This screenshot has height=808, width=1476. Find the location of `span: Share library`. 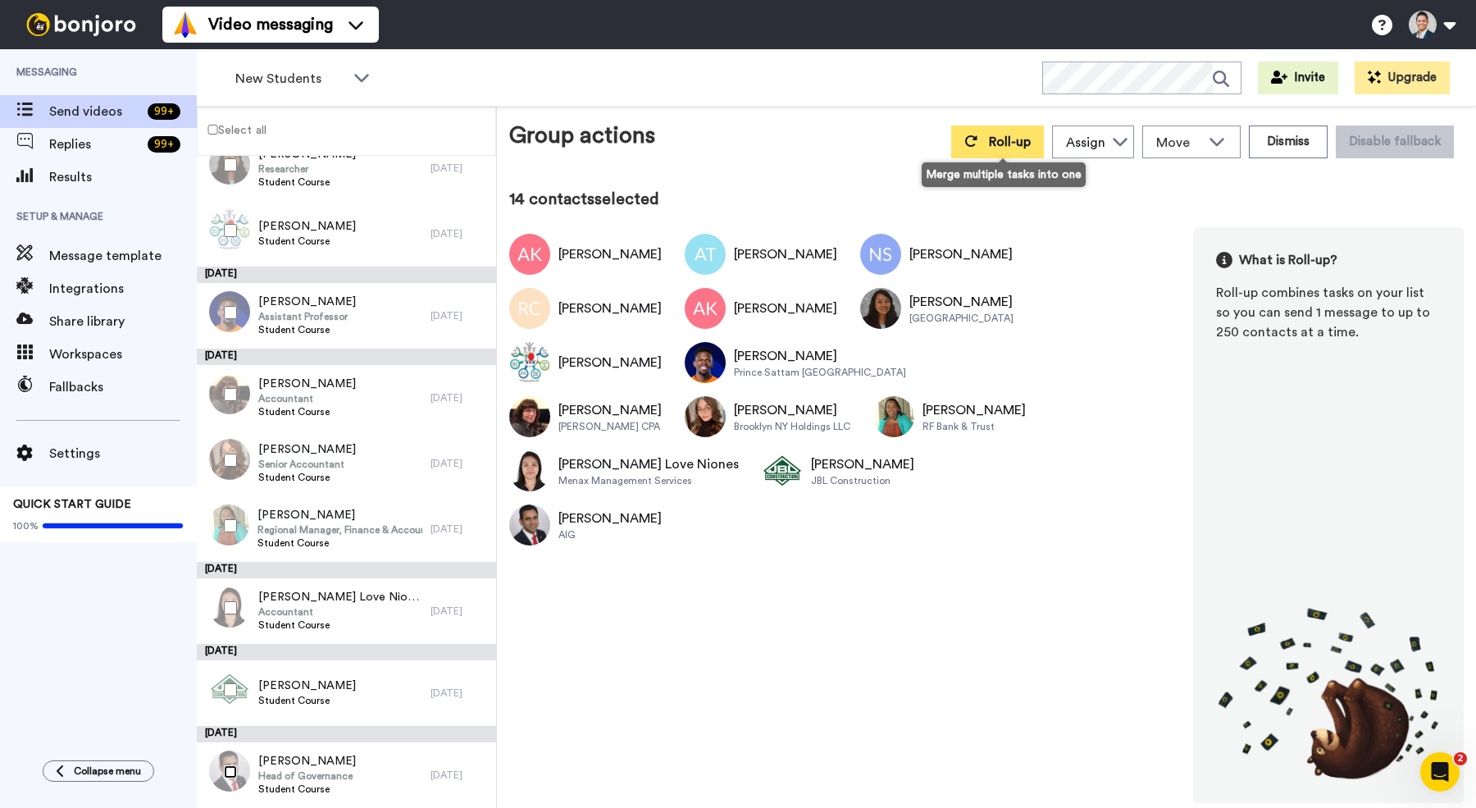

span: Share library is located at coordinates (123, 321).